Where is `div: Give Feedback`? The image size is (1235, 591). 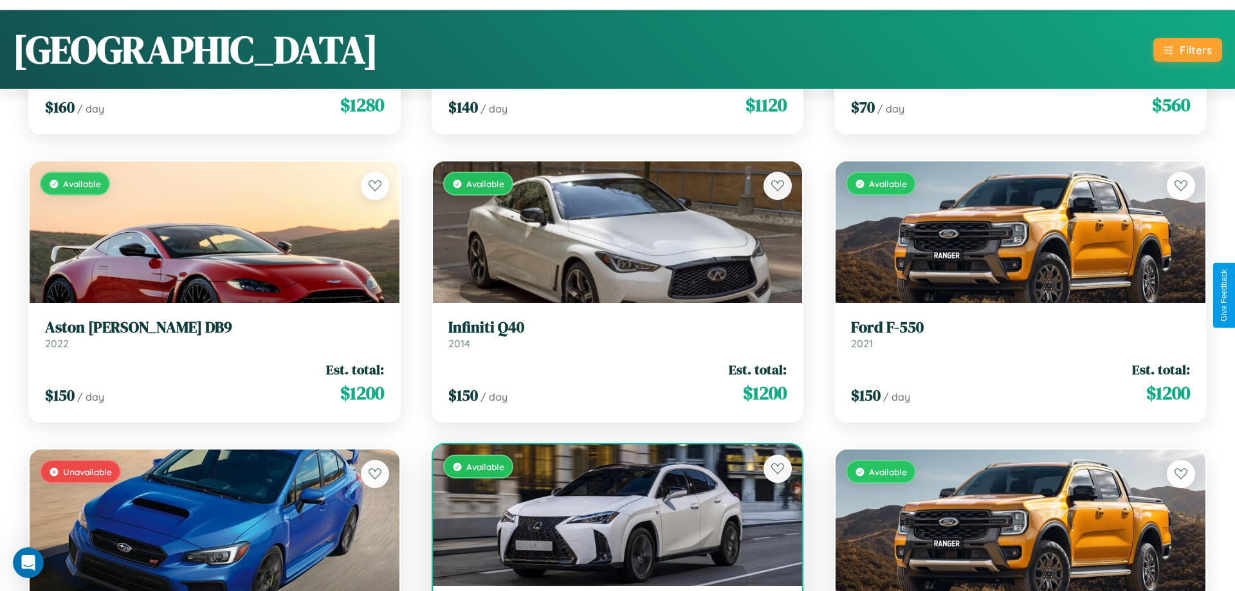
div: Give Feedback is located at coordinates (1224, 295).